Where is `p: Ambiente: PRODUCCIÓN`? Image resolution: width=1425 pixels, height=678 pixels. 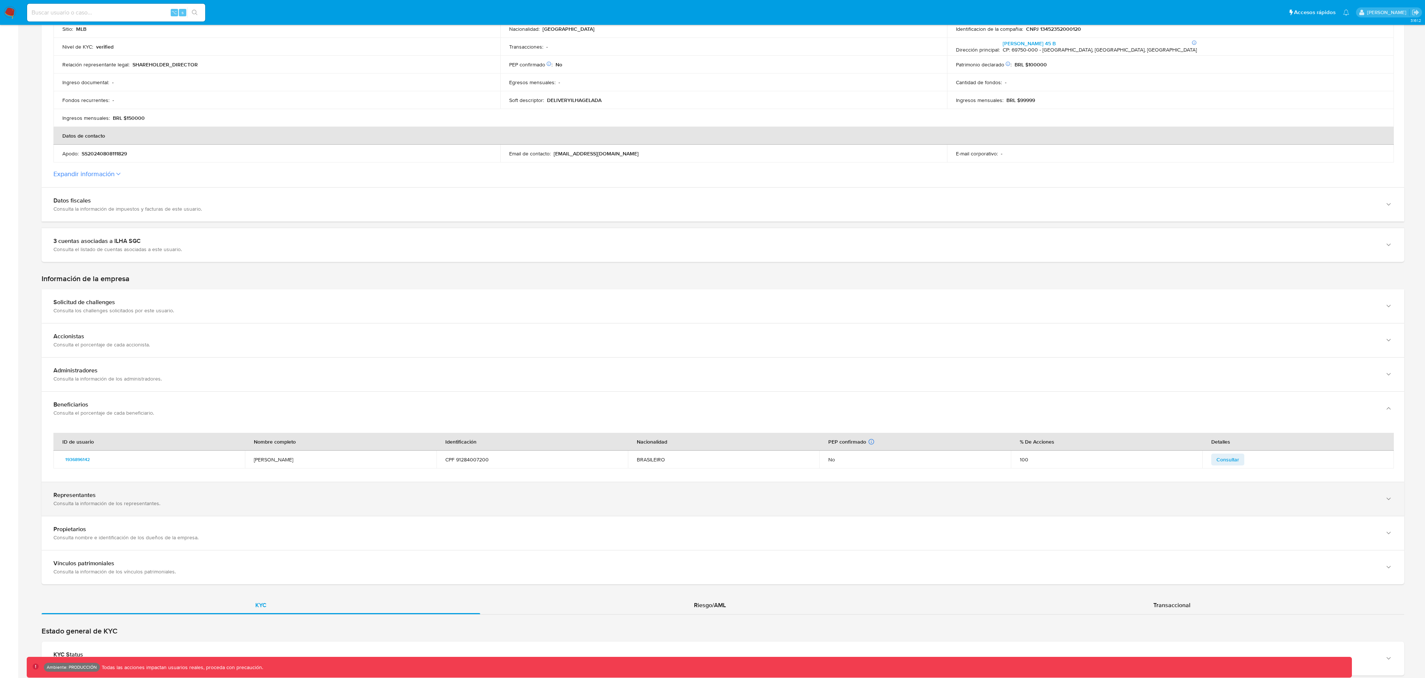
p: Ambiente: PRODUCCIÓN is located at coordinates (72, 668).